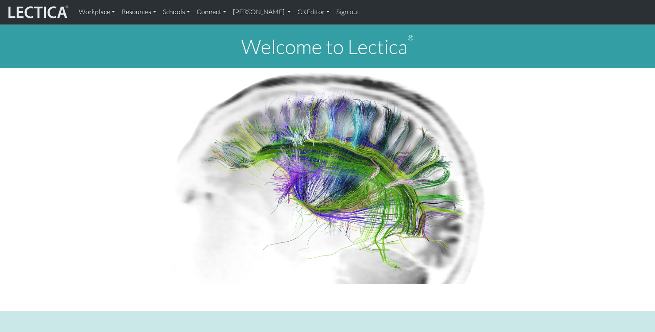 This screenshot has width=655, height=332. I want to click on a: Schools, so click(176, 12).